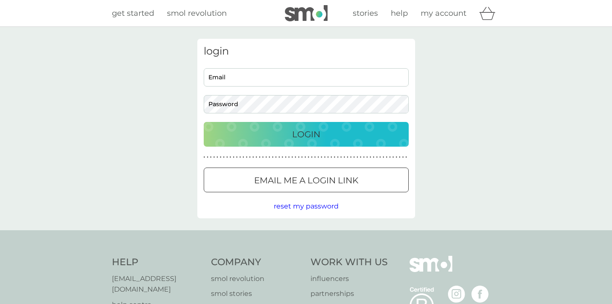 Image resolution: width=612 pixels, height=304 pixels. What do you see at coordinates (399, 13) in the screenshot?
I see `a: help` at bounding box center [399, 13].